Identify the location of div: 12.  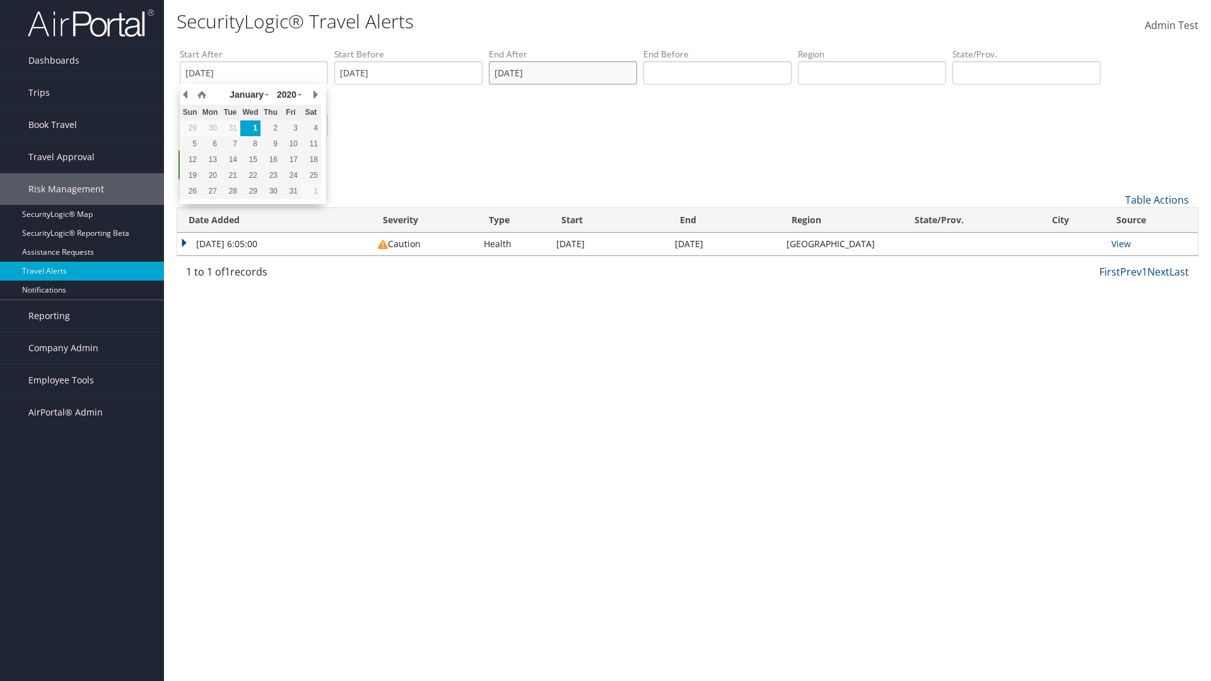
(190, 160).